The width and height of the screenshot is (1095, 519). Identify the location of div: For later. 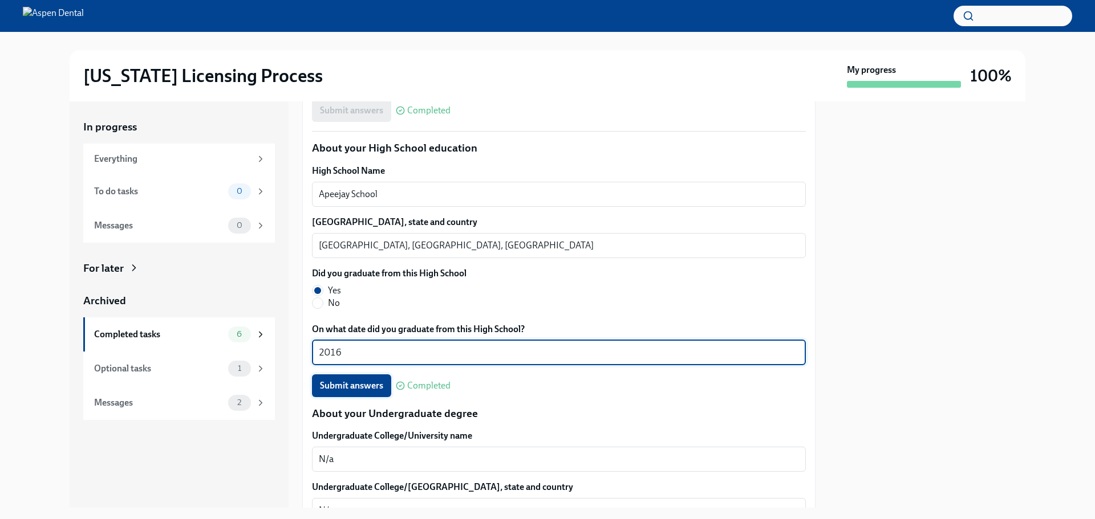
(103, 269).